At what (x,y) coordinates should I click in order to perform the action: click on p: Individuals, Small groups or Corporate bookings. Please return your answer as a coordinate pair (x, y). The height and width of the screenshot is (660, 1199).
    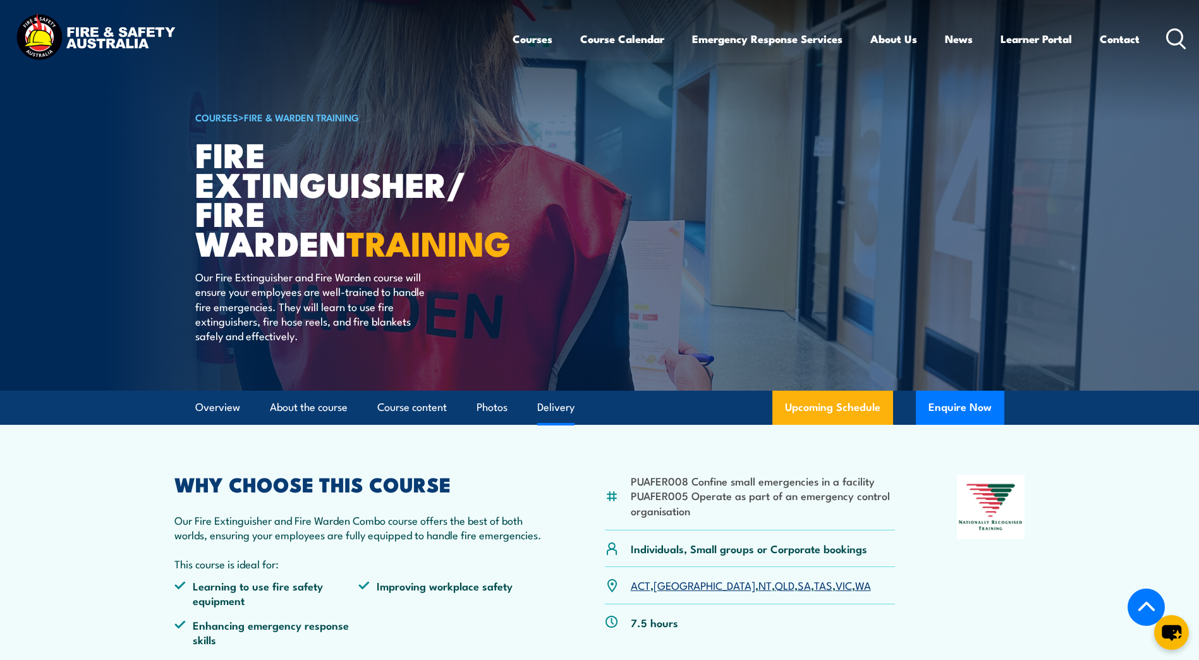
    Looking at the image, I should click on (749, 548).